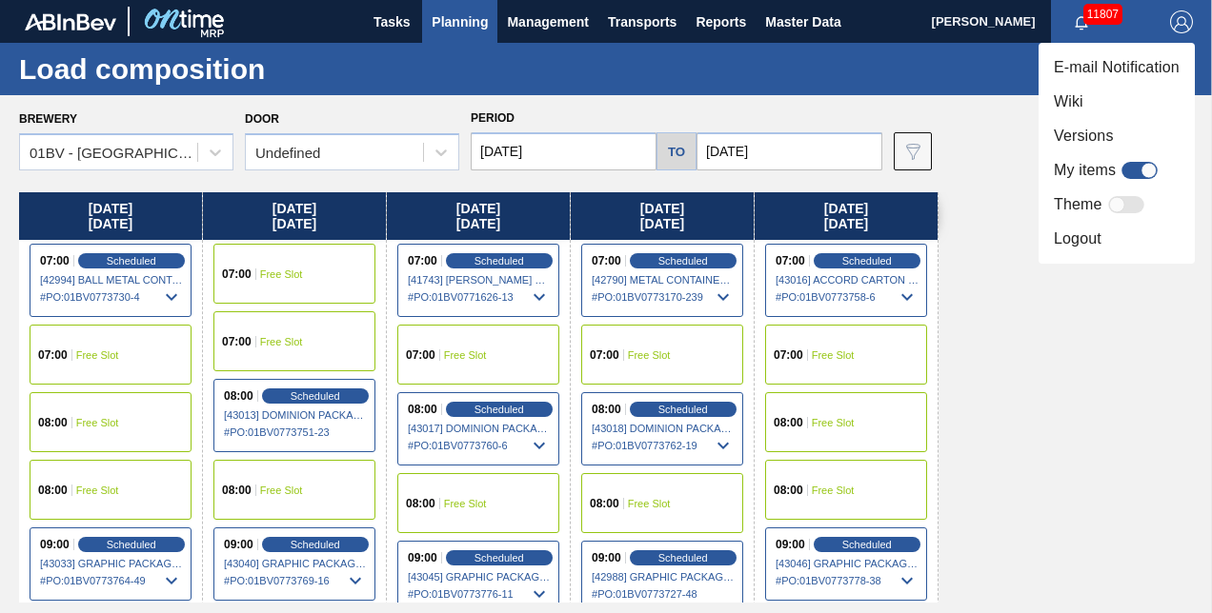 The width and height of the screenshot is (1212, 613). Describe the element at coordinates (1116, 102) in the screenshot. I see `li: Wiki` at that location.